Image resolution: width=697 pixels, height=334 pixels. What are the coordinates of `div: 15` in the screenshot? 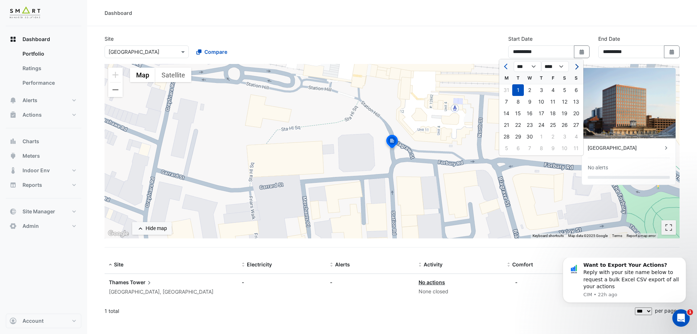 It's located at (518, 113).